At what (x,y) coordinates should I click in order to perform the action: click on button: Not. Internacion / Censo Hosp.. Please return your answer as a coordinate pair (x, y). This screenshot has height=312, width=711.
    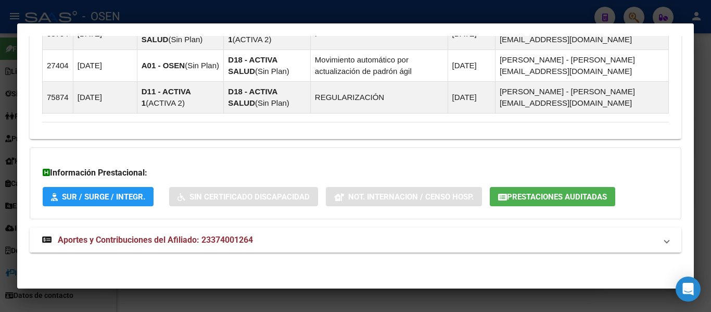
    Looking at the image, I should click on (404, 196).